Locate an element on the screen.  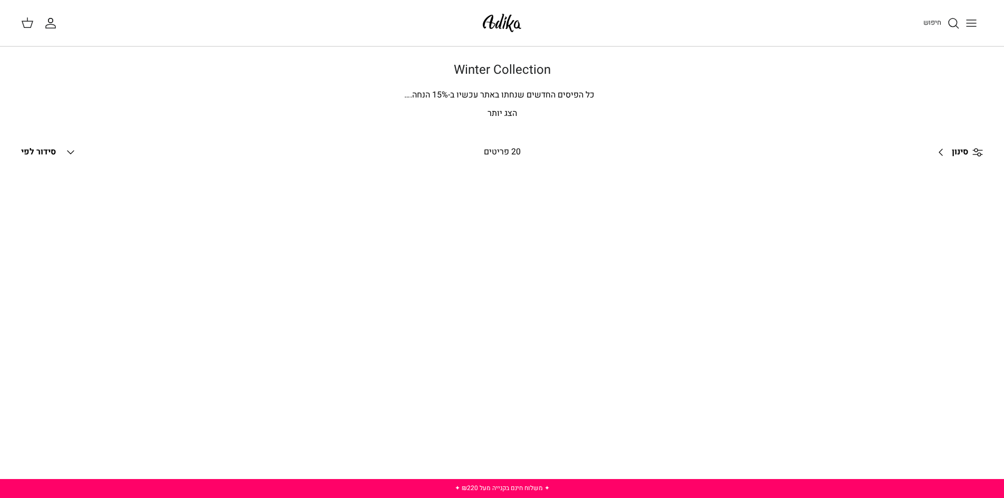
p: הצג יותר is located at coordinates (502, 114).